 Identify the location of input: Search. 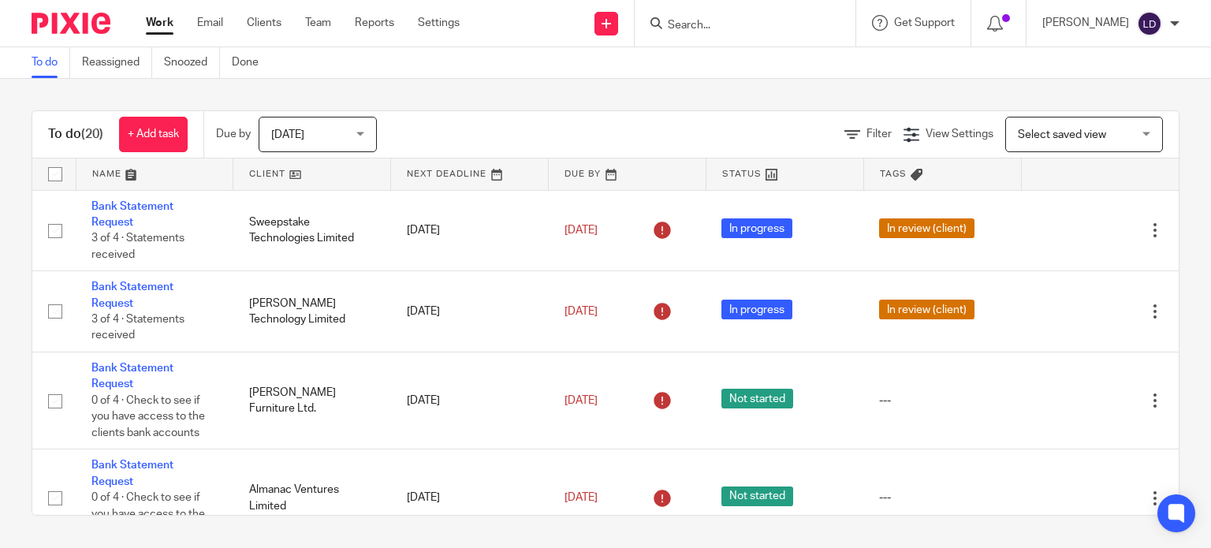
(737, 26).